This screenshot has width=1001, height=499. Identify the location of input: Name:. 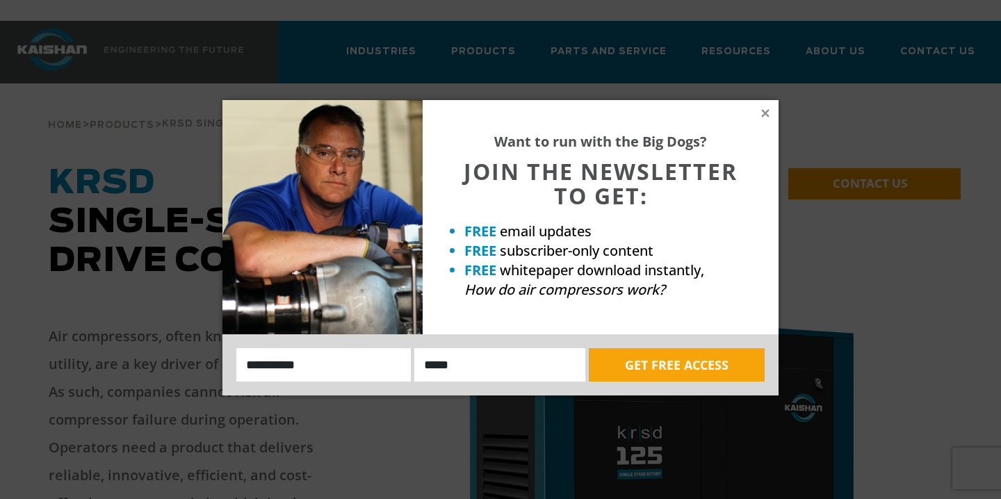
(323, 365).